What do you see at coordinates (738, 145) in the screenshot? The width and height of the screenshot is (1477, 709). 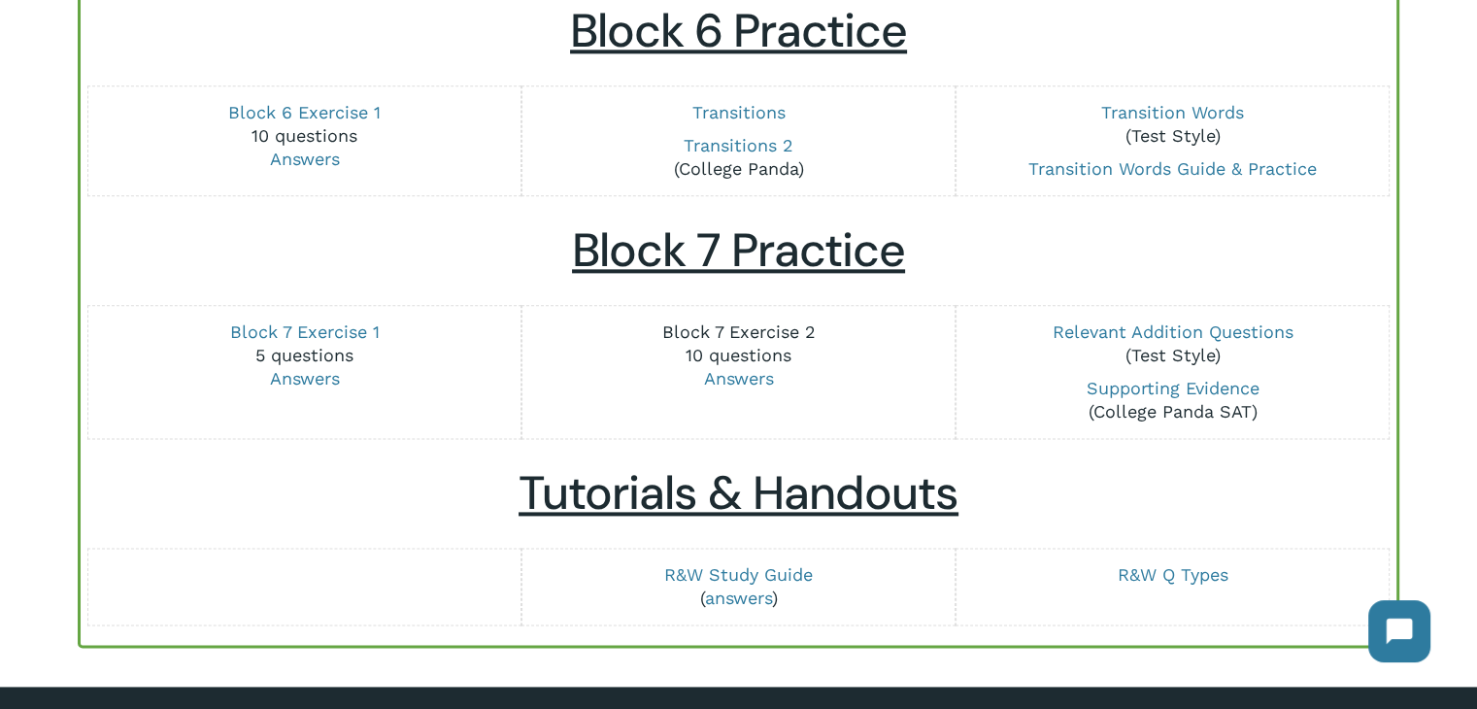 I see `a: Transitions 2` at bounding box center [738, 145].